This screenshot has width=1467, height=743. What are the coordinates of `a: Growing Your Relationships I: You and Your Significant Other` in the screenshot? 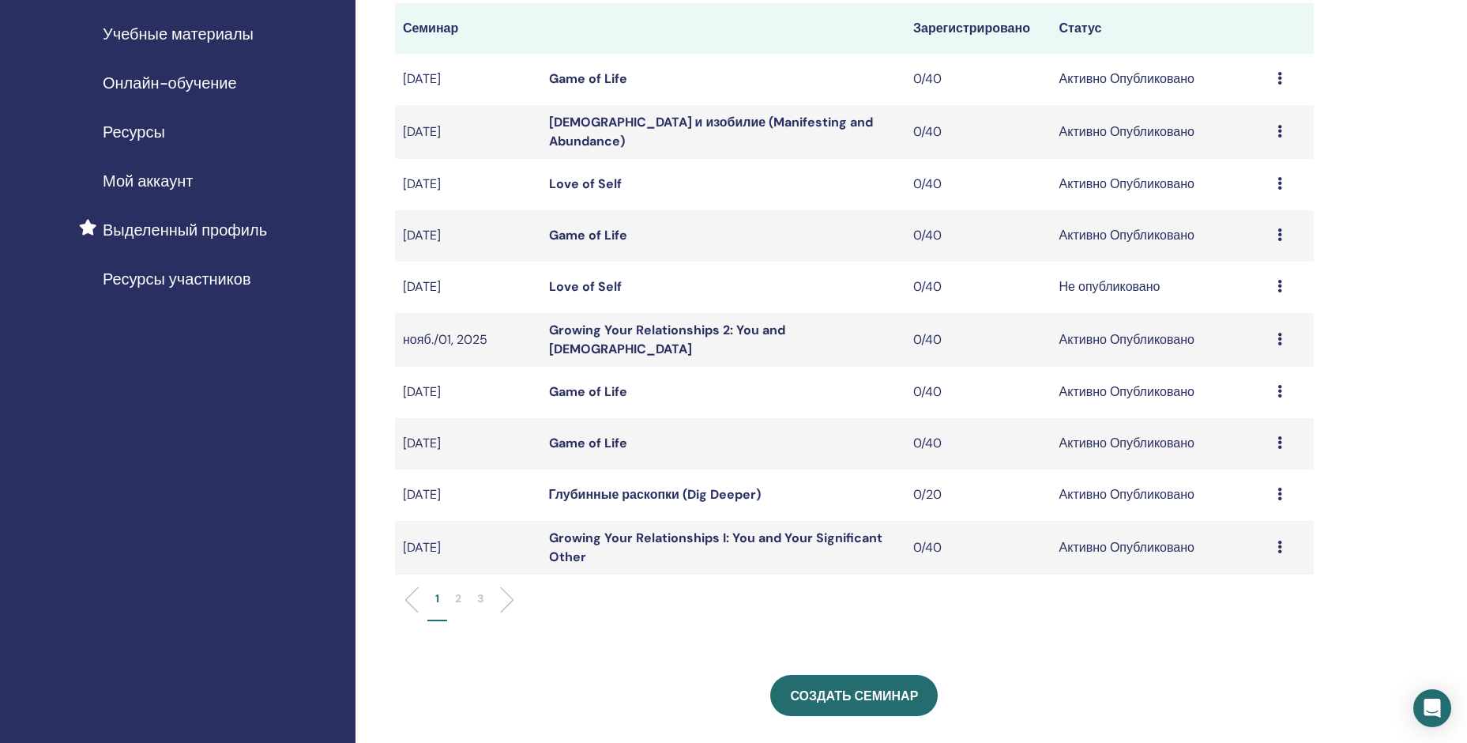 It's located at (716, 547).